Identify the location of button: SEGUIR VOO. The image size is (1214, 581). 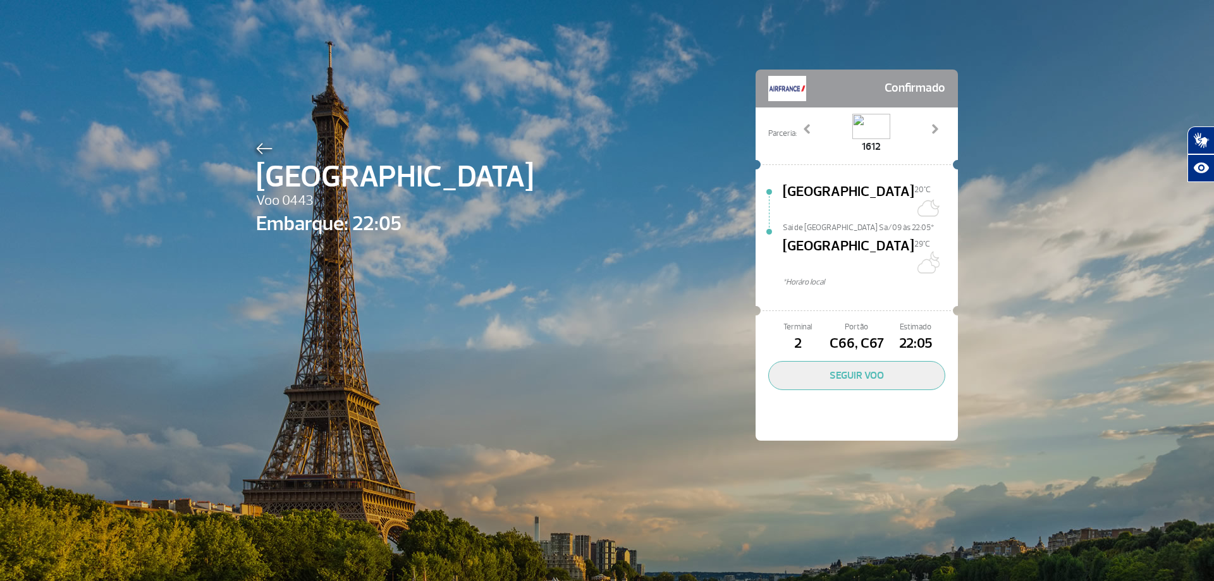
(857, 376).